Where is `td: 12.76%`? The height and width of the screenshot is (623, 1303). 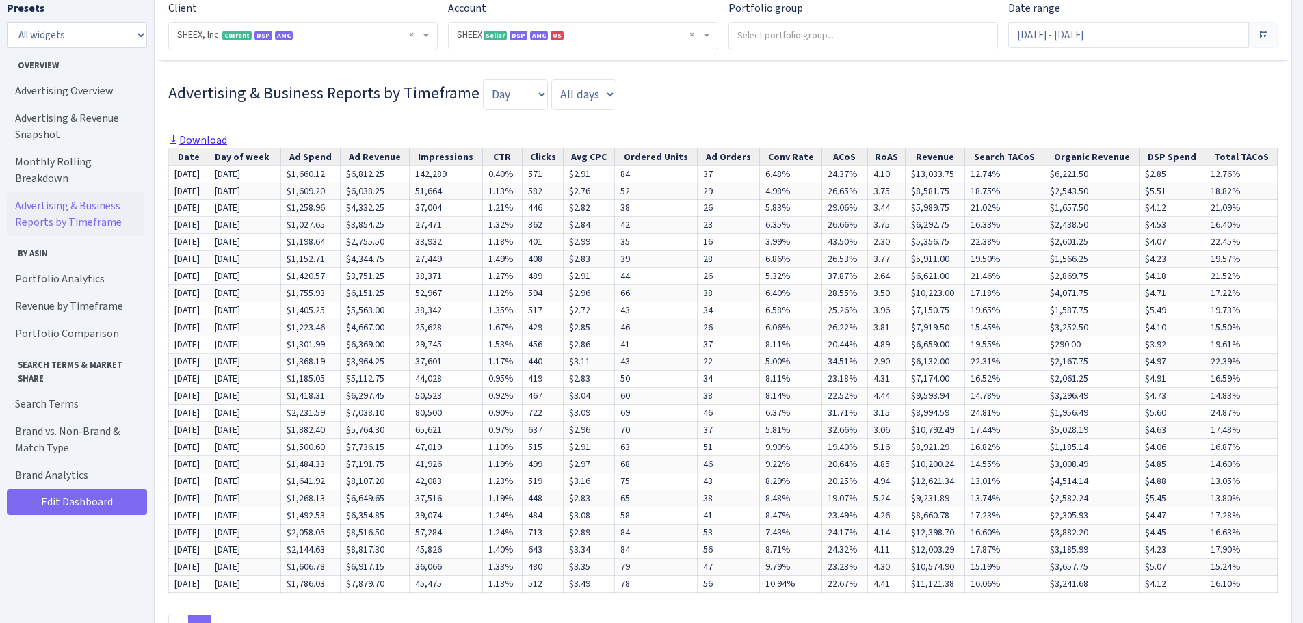
td: 12.76% is located at coordinates (1242, 174).